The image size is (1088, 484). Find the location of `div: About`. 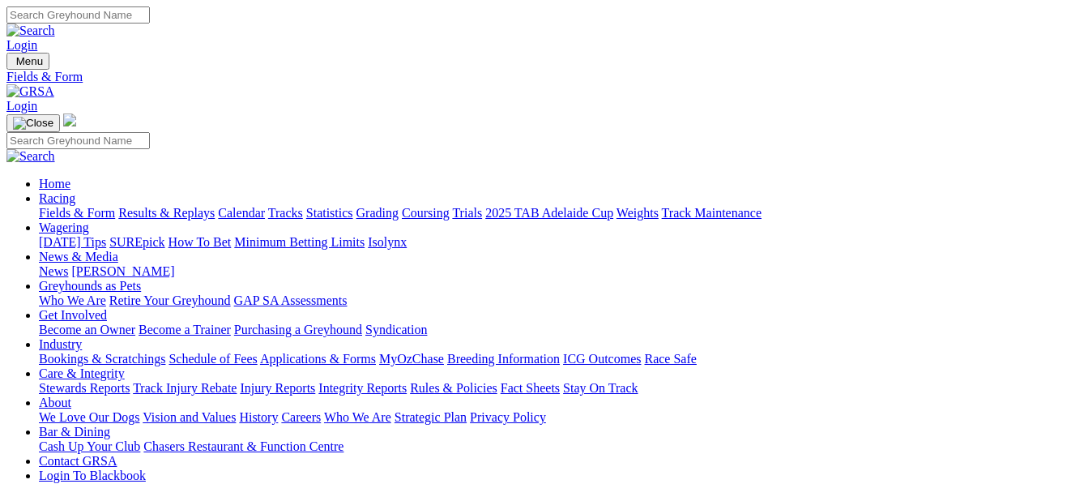

div: About is located at coordinates (560, 417).